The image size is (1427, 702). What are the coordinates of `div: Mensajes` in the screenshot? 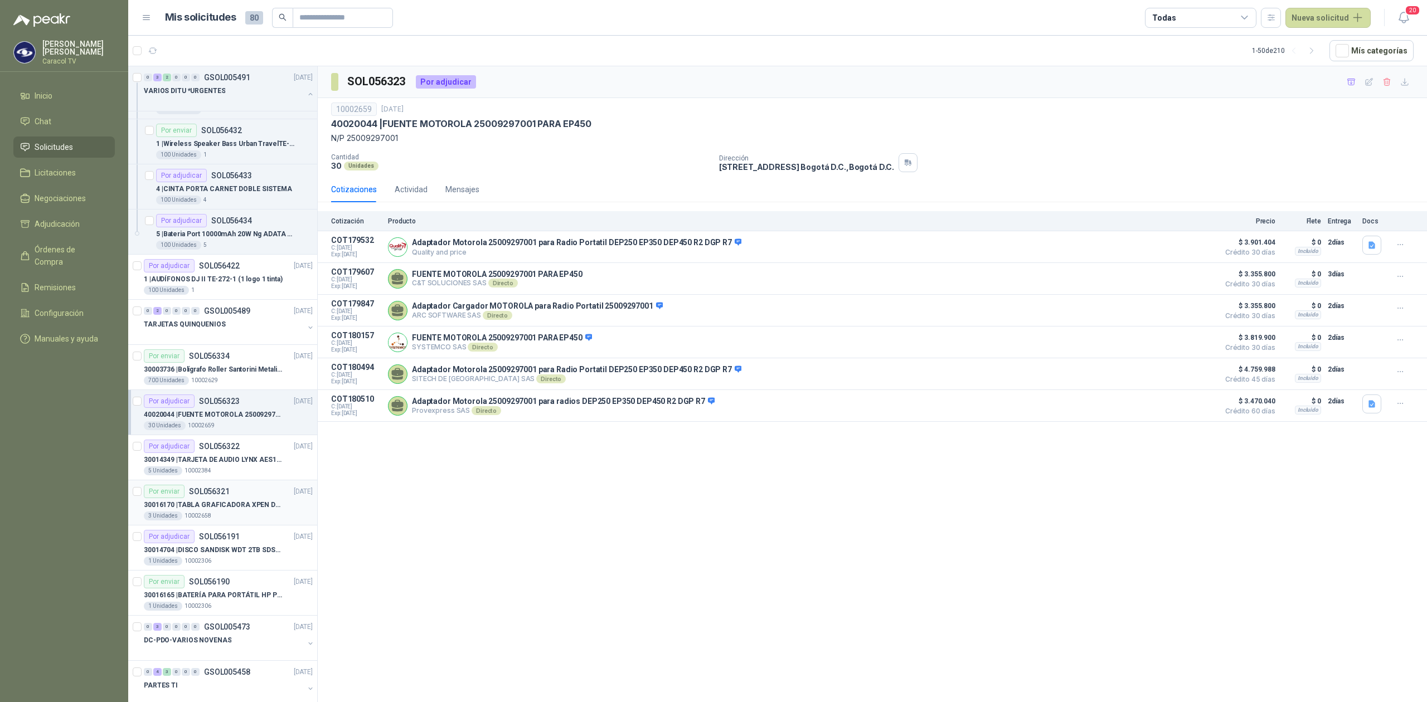 It's located at (462, 190).